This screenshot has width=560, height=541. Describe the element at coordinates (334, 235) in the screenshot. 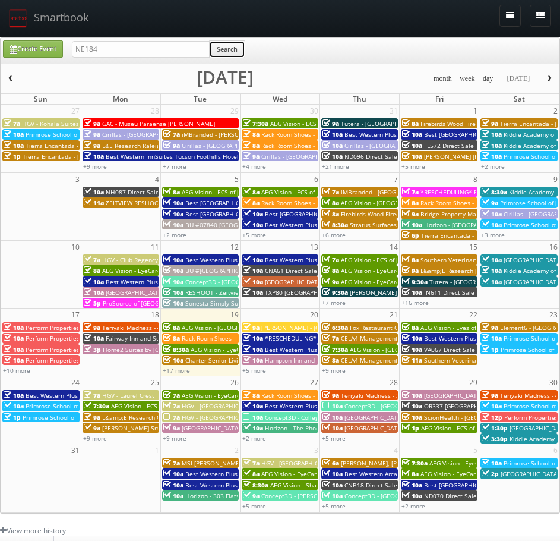

I see `a: +6 more` at that location.